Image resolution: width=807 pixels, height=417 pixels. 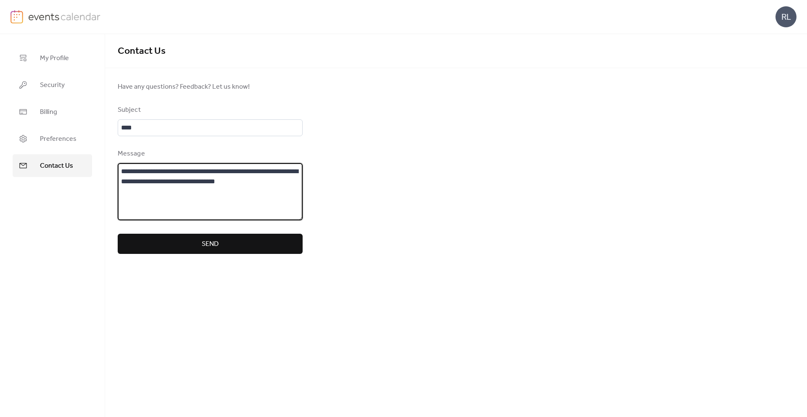 What do you see at coordinates (58, 139) in the screenshot?
I see `span: Preferences` at bounding box center [58, 139].